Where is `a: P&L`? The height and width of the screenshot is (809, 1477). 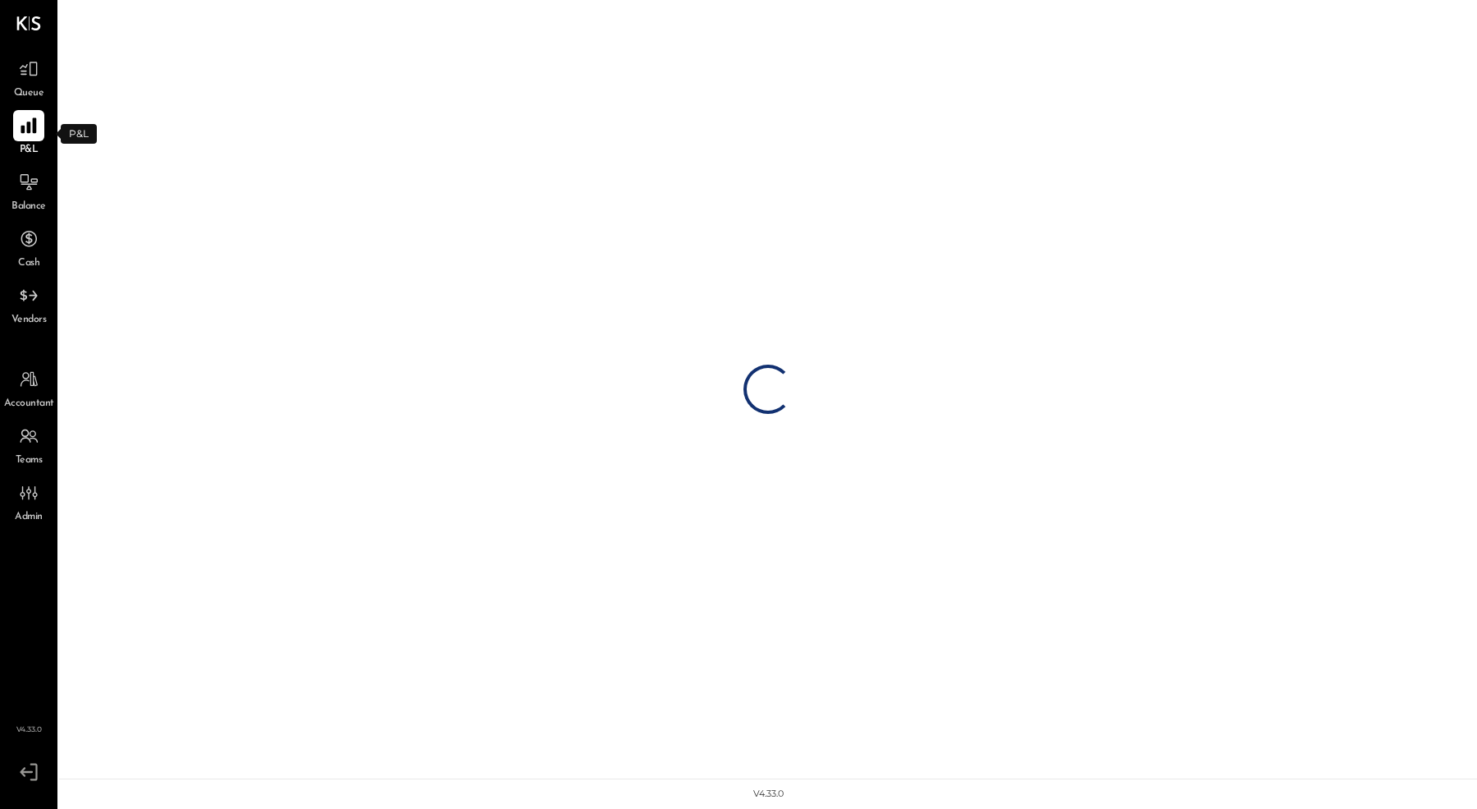 a: P&L is located at coordinates (29, 134).